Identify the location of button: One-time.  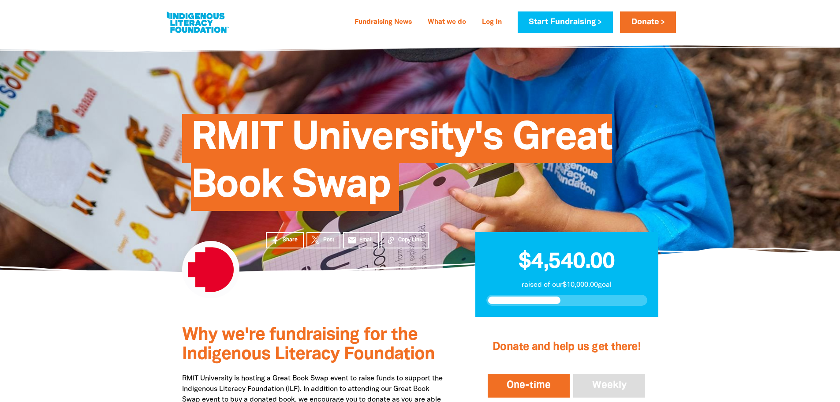
(529, 385).